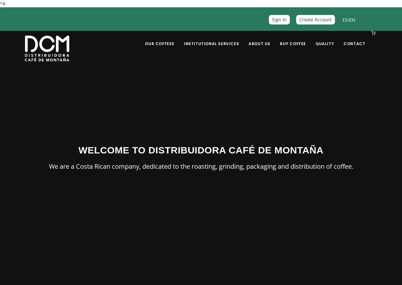 This screenshot has width=402, height=285. What do you see at coordinates (325, 39) in the screenshot?
I see `a: Quality` at bounding box center [325, 39].